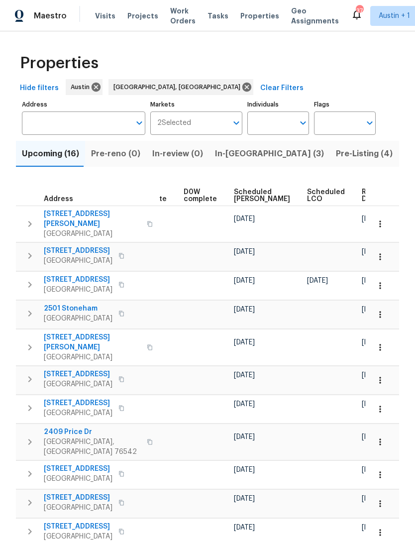 This screenshot has height=541, width=415. Describe the element at coordinates (360, 11) in the screenshot. I see `div: 37` at that location.